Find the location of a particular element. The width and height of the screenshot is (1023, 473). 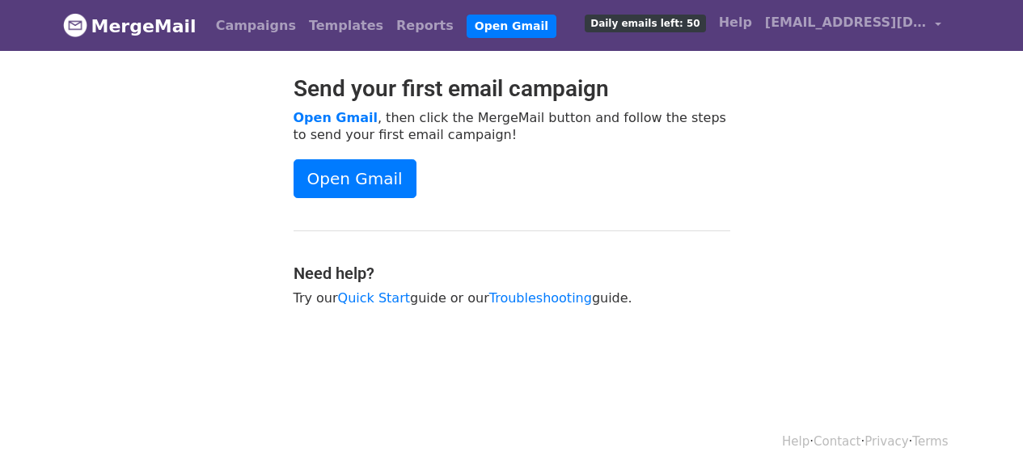

p: , then click the MergeMail button and follow the steps to send your first email campaign! is located at coordinates (512, 126).